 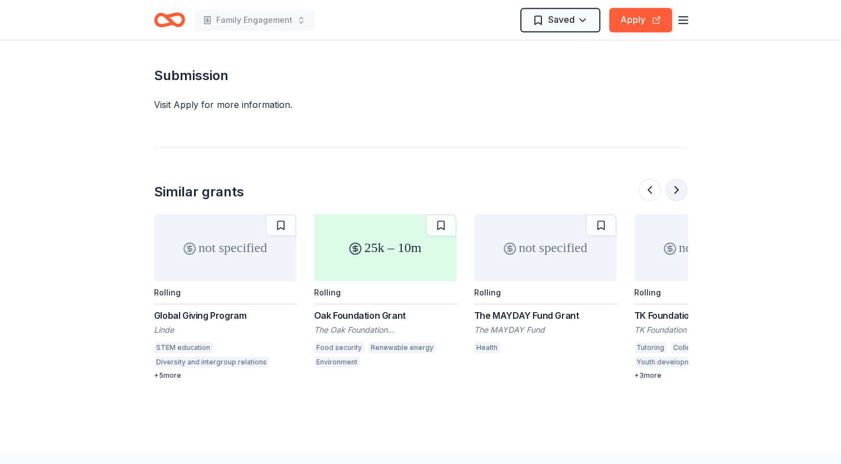 I want to click on span: Family Engagement, so click(x=254, y=20).